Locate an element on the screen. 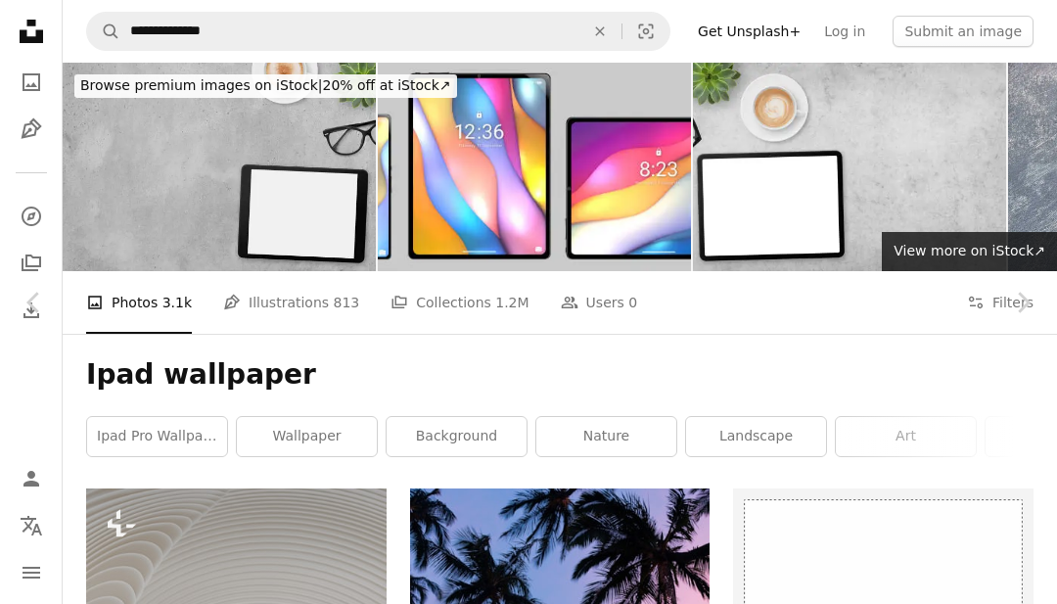 The image size is (1057, 604). a: Log in / Sign up is located at coordinates (31, 479).